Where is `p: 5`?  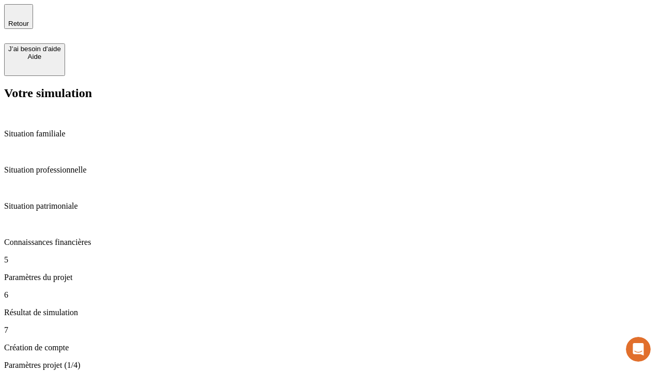
p: 5 is located at coordinates (331, 260).